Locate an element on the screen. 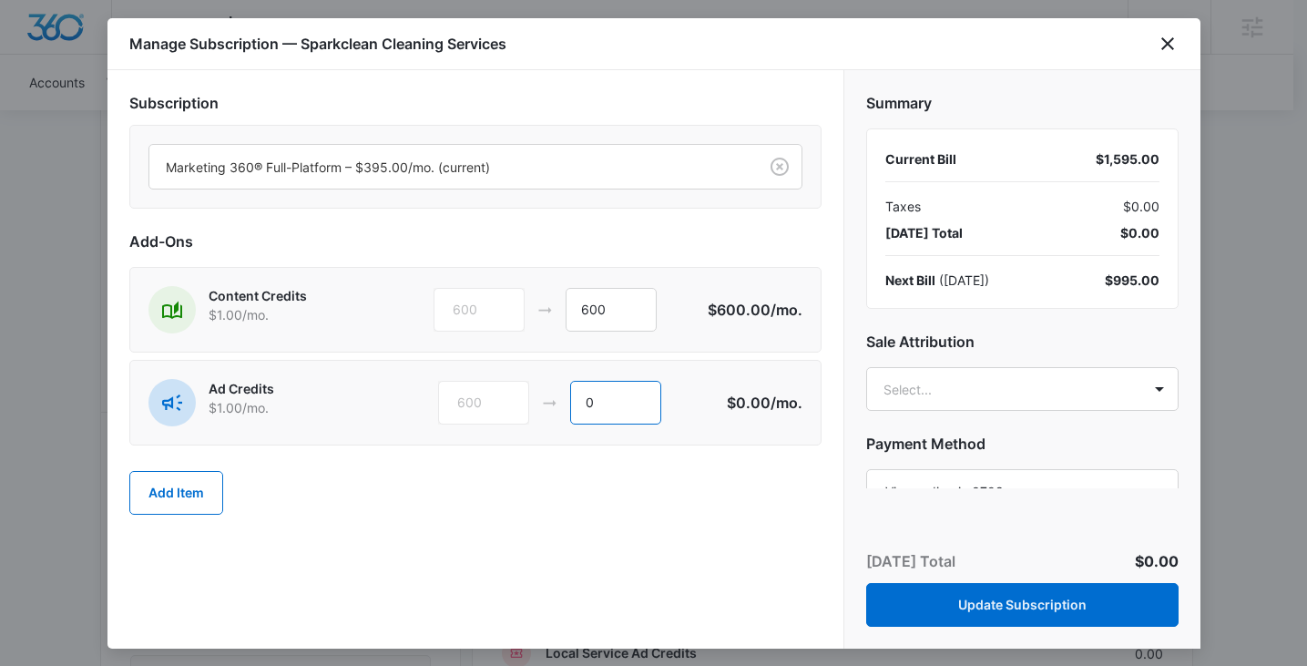 The image size is (1307, 666). h1: Manage Subscription — Sparkclean Cleaning Services is located at coordinates (318, 44).